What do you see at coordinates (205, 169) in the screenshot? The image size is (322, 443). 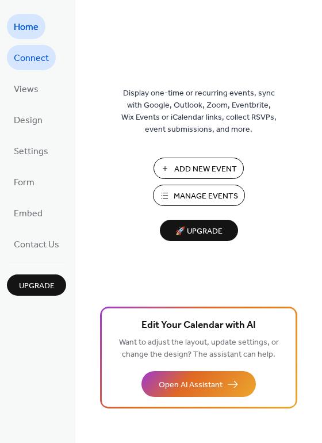 I see `span: Add New Event` at bounding box center [205, 169].